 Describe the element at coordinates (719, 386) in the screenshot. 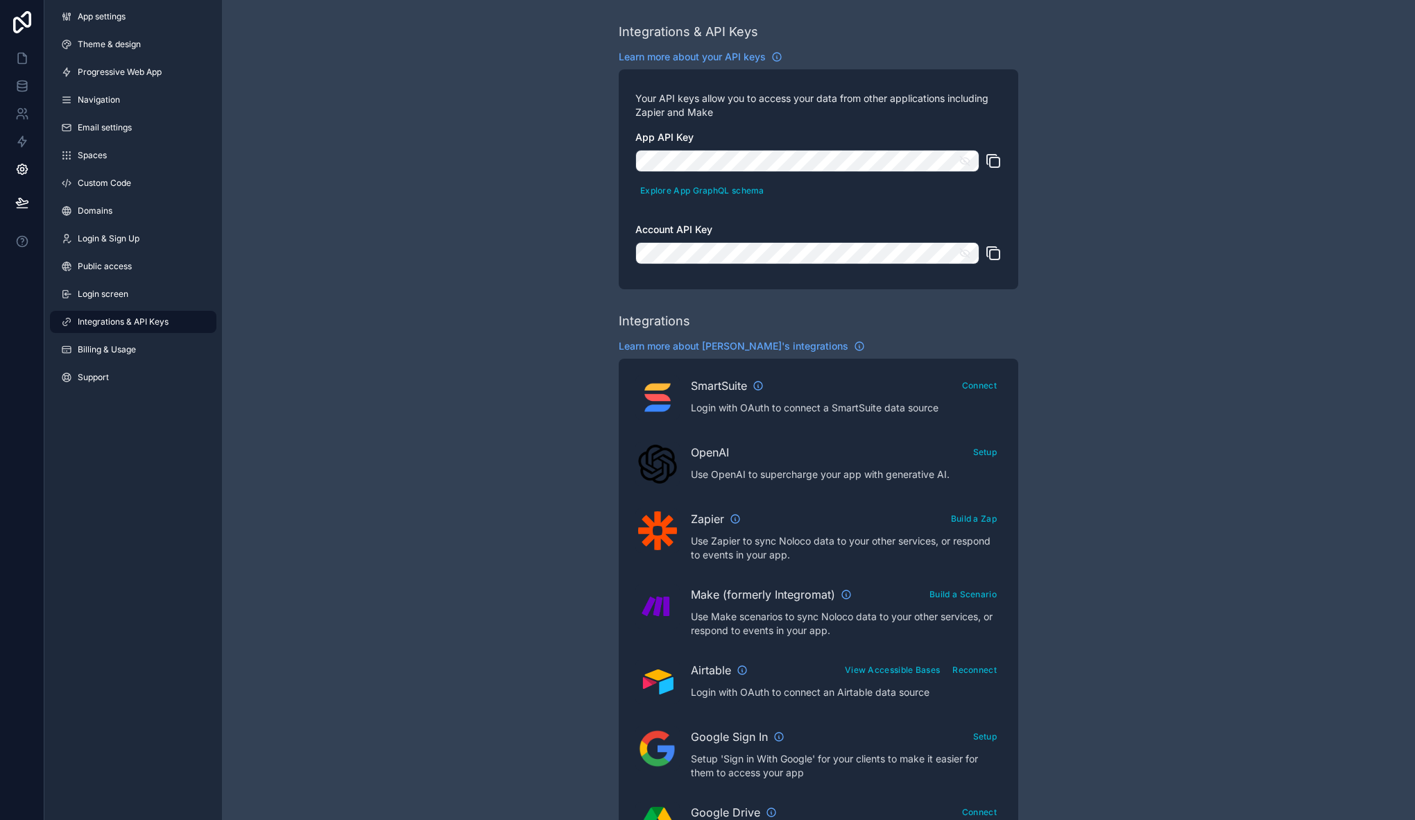

I see `span: SmartSuite` at that location.